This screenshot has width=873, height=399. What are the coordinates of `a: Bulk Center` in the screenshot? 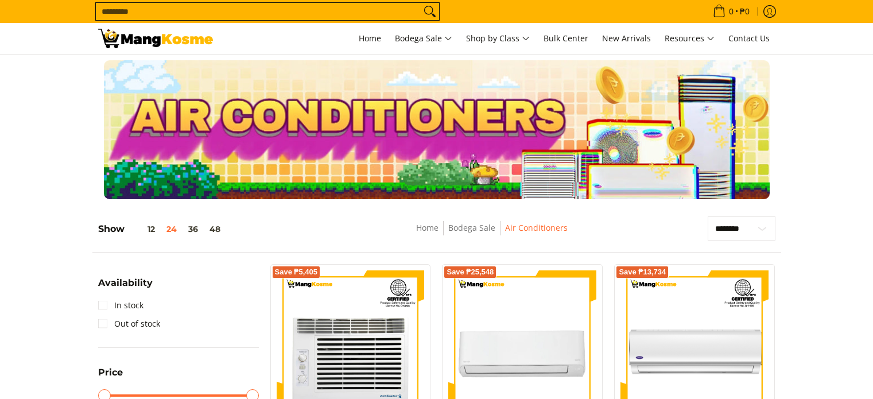 It's located at (566, 38).